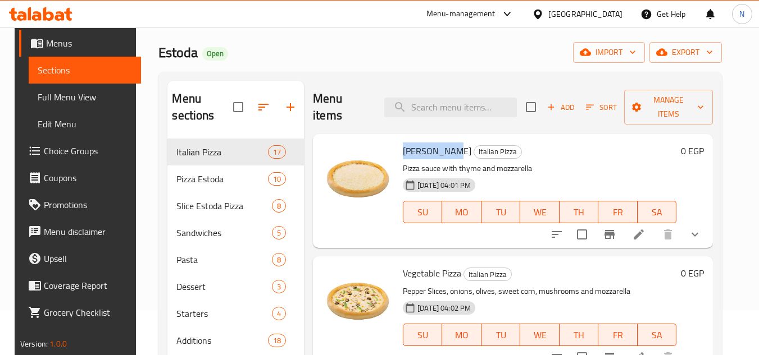 The height and width of the screenshot is (355, 759). What do you see at coordinates (578, 212) in the screenshot?
I see `button: TH` at bounding box center [578, 212].